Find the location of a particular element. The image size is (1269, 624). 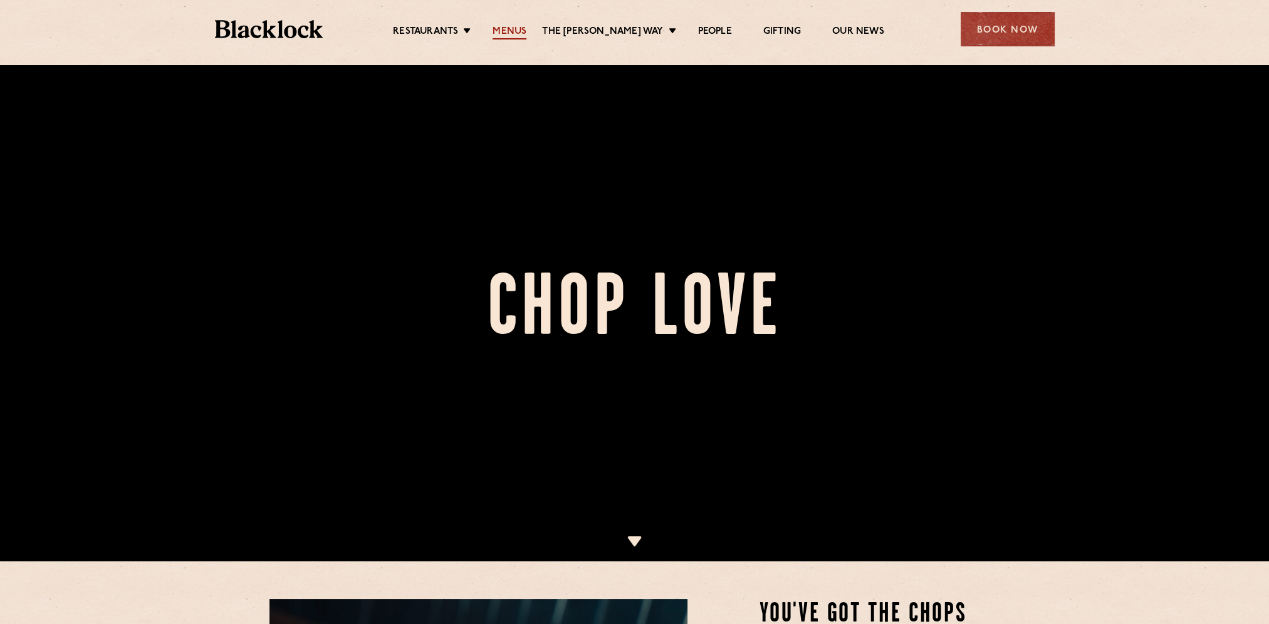

div: Book Now is located at coordinates (1007, 29).